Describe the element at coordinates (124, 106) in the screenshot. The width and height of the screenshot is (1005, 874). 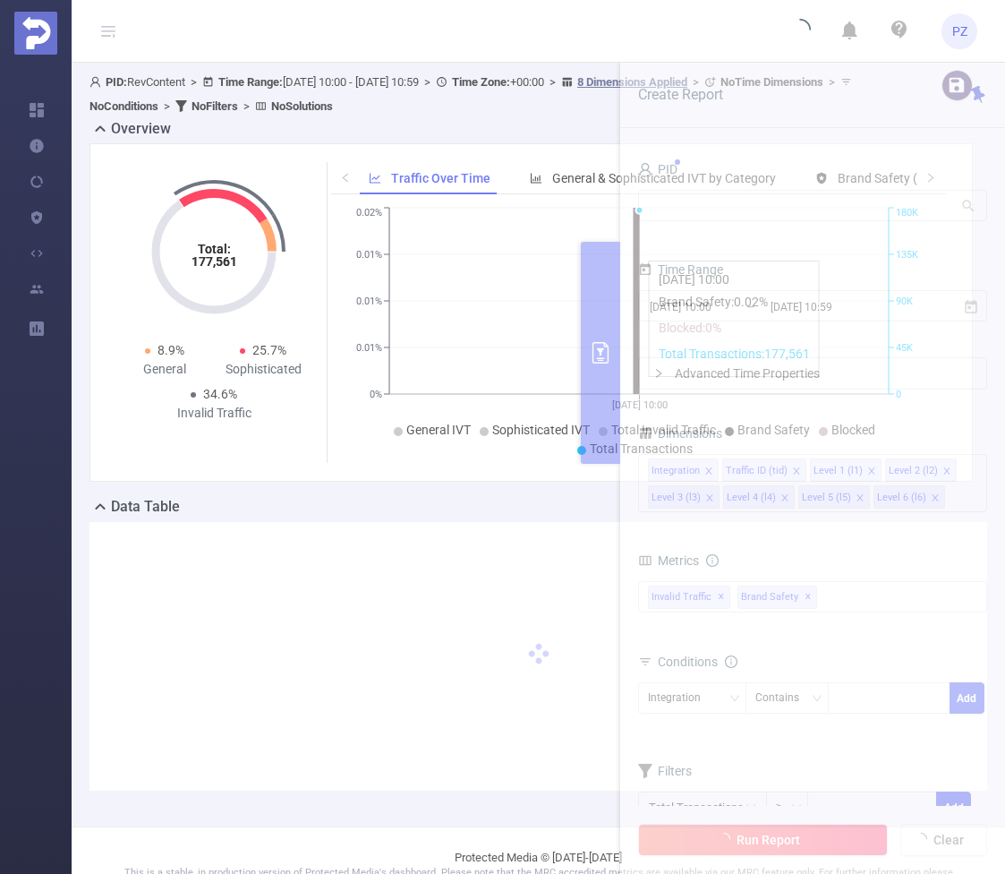
I see `b: No Conditions` at that location.